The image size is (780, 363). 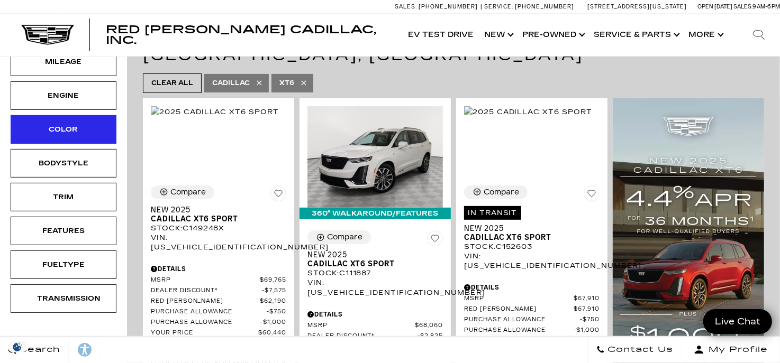 I want to click on div: Fueltype, so click(x=63, y=265).